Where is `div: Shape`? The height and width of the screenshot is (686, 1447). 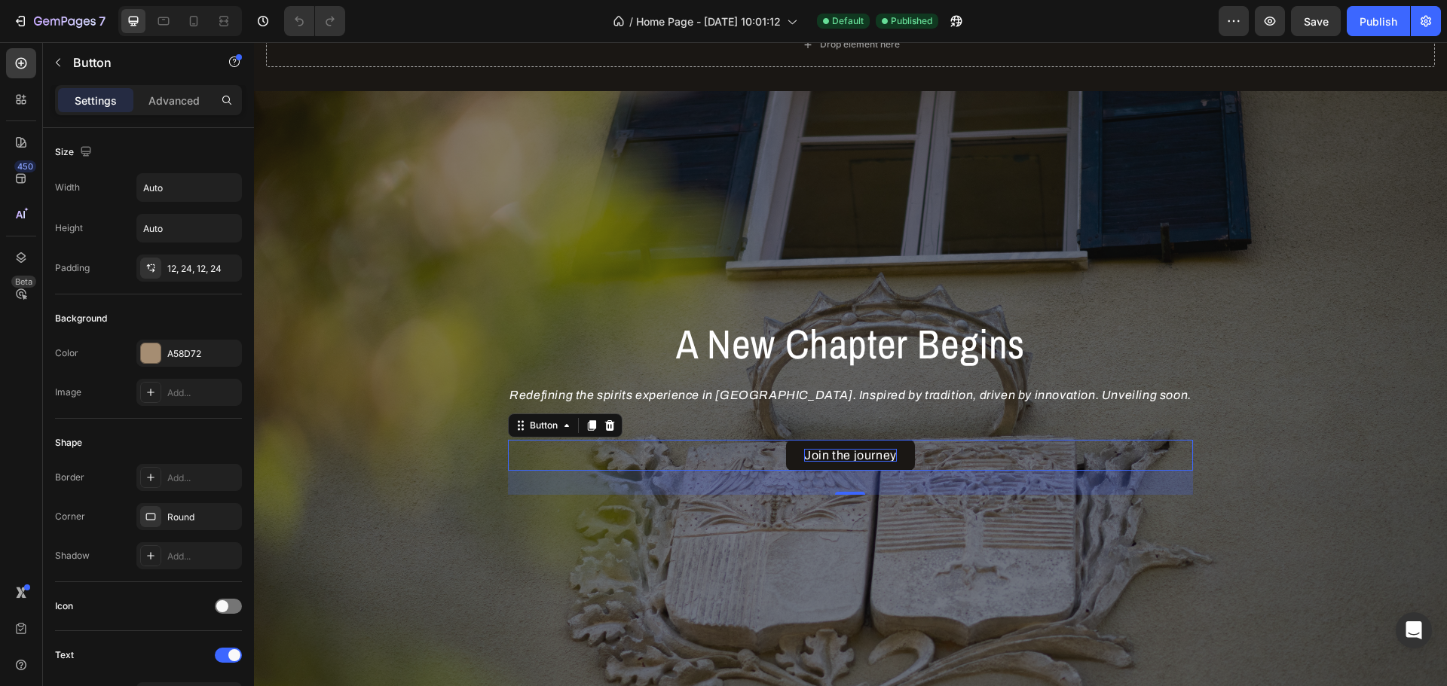 div: Shape is located at coordinates (69, 443).